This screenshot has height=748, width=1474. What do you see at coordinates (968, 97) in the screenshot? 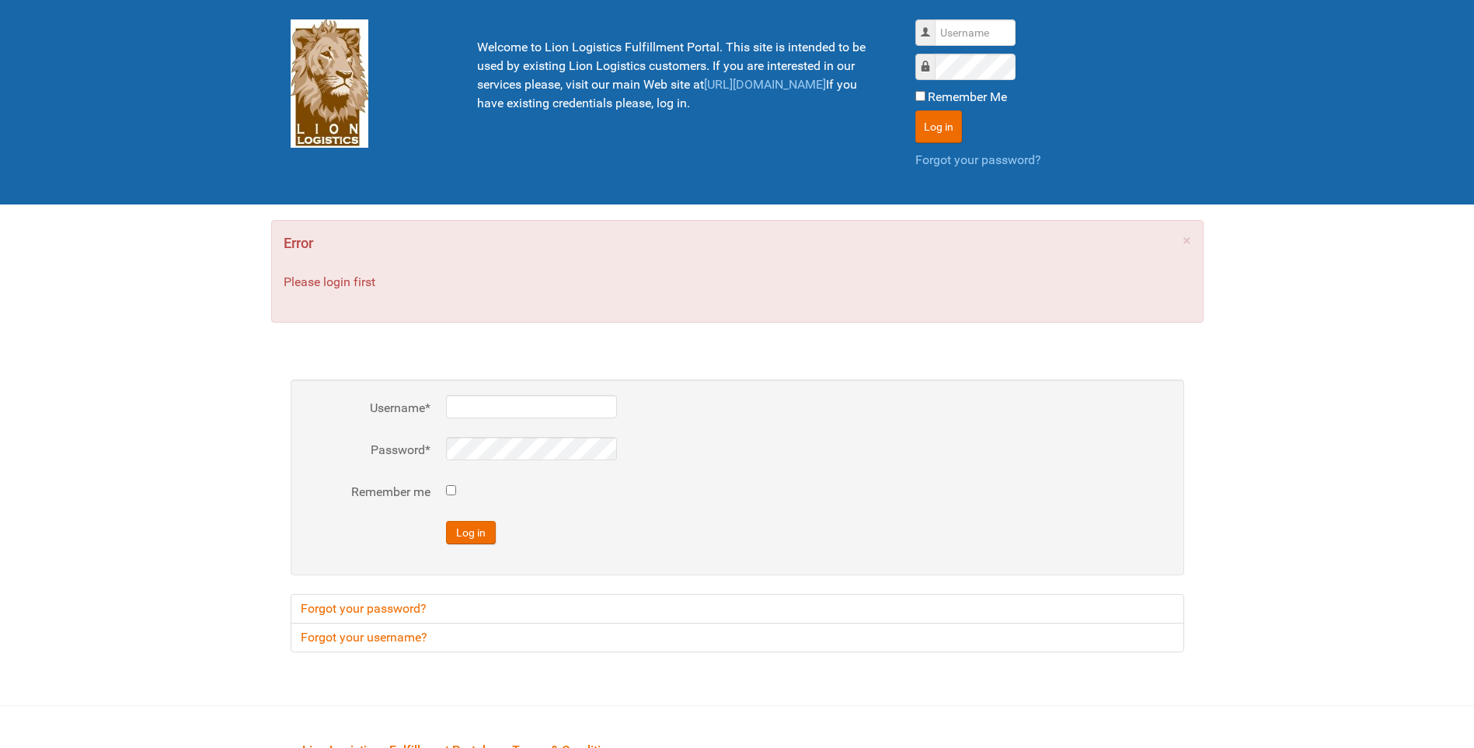
I see `label: Remember Me` at bounding box center [968, 97].